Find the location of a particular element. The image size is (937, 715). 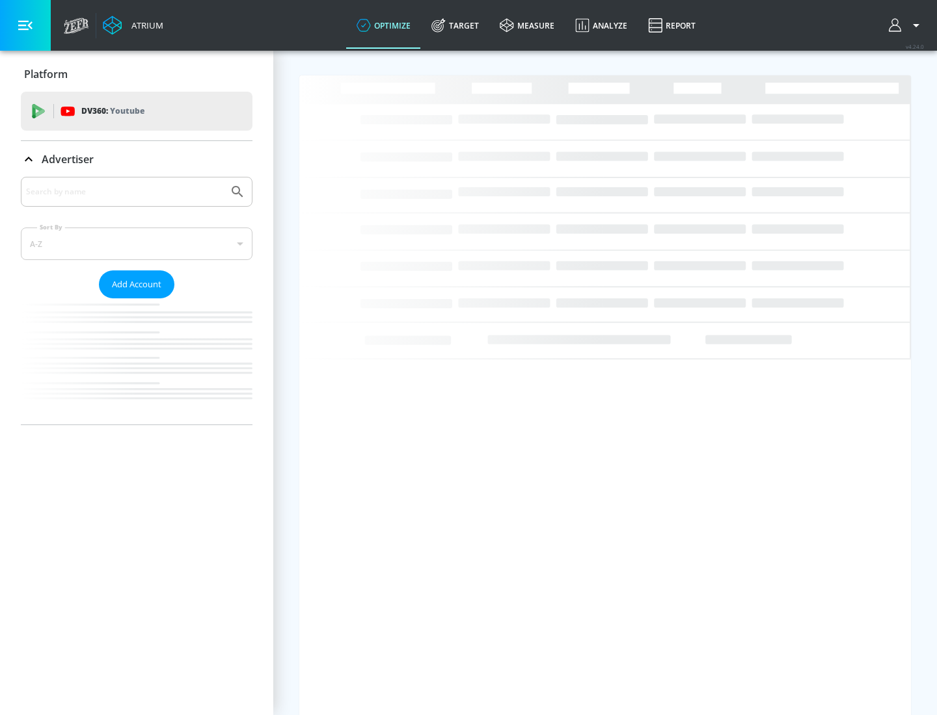

a: measure is located at coordinates (527, 25).